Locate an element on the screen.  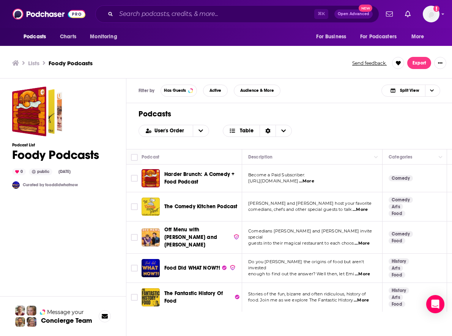
span: ⌘ K is located at coordinates (321, 14).